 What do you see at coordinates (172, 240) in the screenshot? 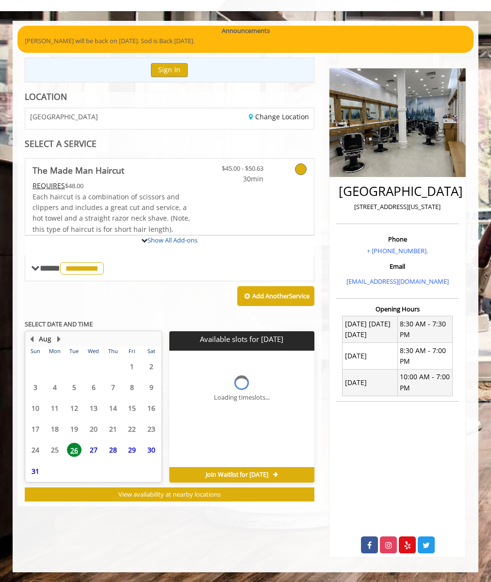
I see `a: Show All Add-ons` at bounding box center [172, 240].